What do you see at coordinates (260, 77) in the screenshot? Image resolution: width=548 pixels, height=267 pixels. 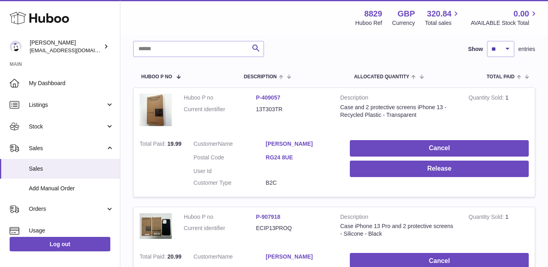 I see `span: Description` at bounding box center [260, 77].